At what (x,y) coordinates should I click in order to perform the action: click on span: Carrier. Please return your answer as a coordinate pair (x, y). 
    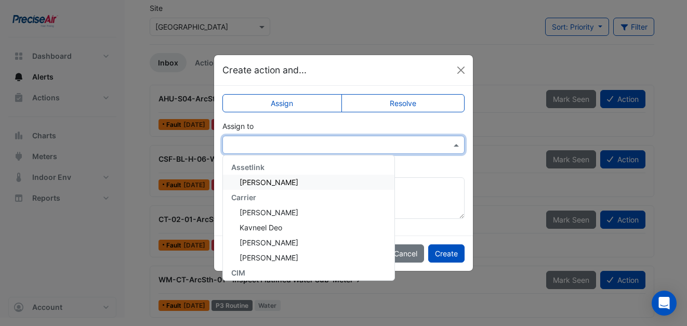
    Looking at the image, I should click on (244, 197).